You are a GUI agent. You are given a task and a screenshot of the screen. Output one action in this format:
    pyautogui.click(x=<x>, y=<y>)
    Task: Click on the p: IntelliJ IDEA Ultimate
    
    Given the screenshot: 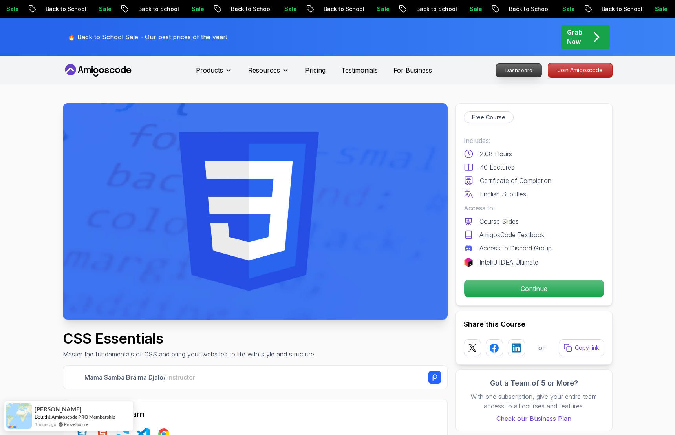 What is the action you would take?
    pyautogui.click(x=509, y=262)
    